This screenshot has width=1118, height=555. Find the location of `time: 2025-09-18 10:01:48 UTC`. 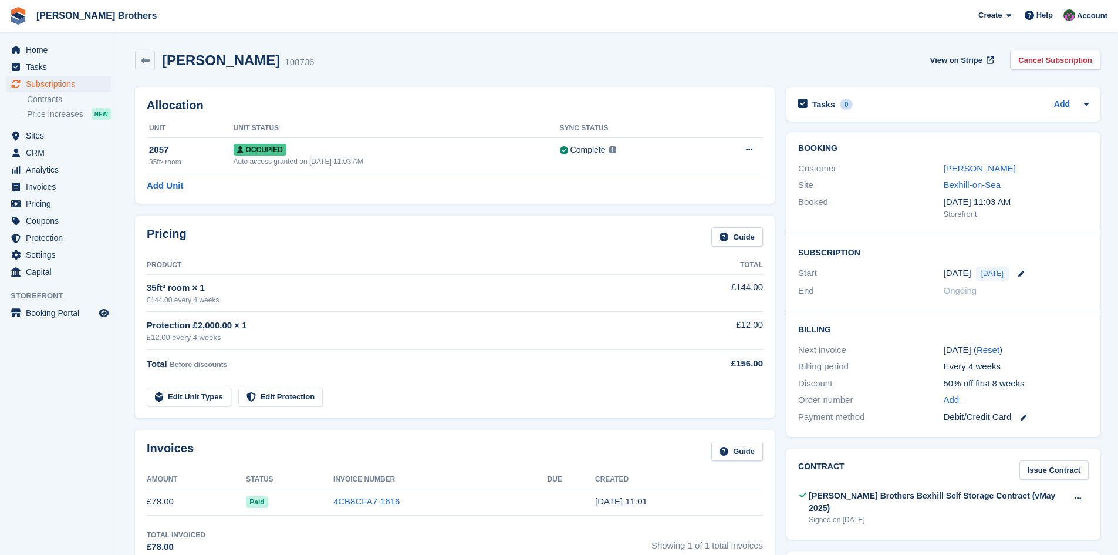

time: 2025-09-18 10:01:48 UTC is located at coordinates (621, 501).